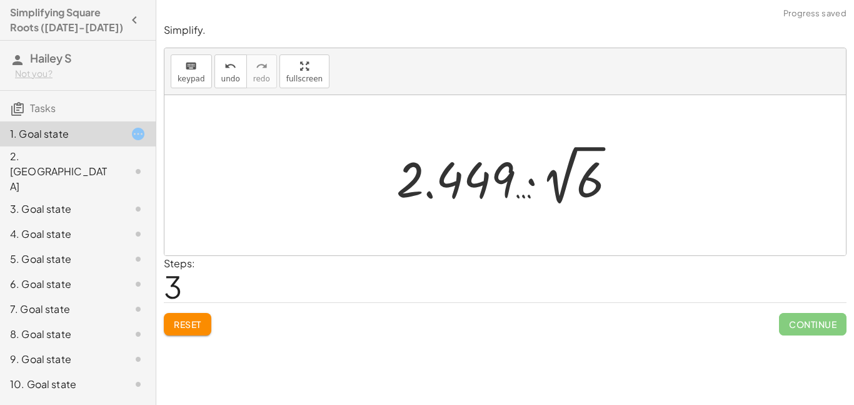  Describe the element at coordinates (60, 384) in the screenshot. I see `div: 10. Goal state` at that location.